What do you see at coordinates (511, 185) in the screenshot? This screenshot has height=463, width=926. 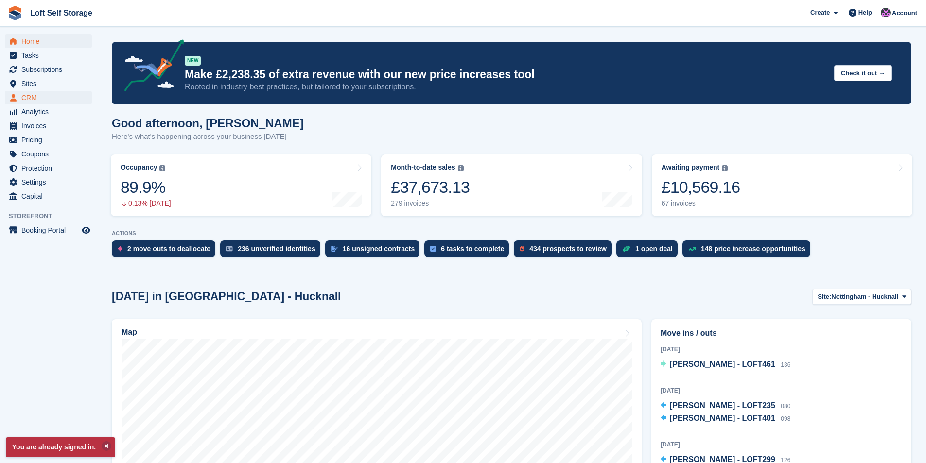 I see `a: Month-to-date sales £37,673.13 279 invoices` at bounding box center [511, 185].